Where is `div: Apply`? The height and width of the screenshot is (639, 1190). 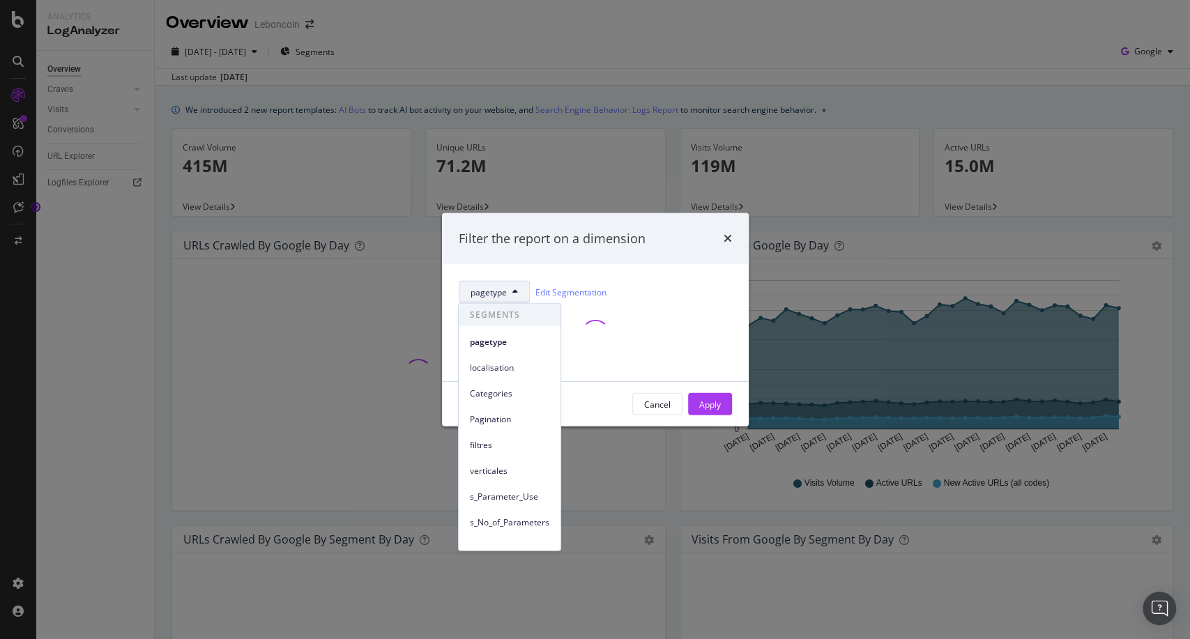
div: Apply is located at coordinates (710, 404).